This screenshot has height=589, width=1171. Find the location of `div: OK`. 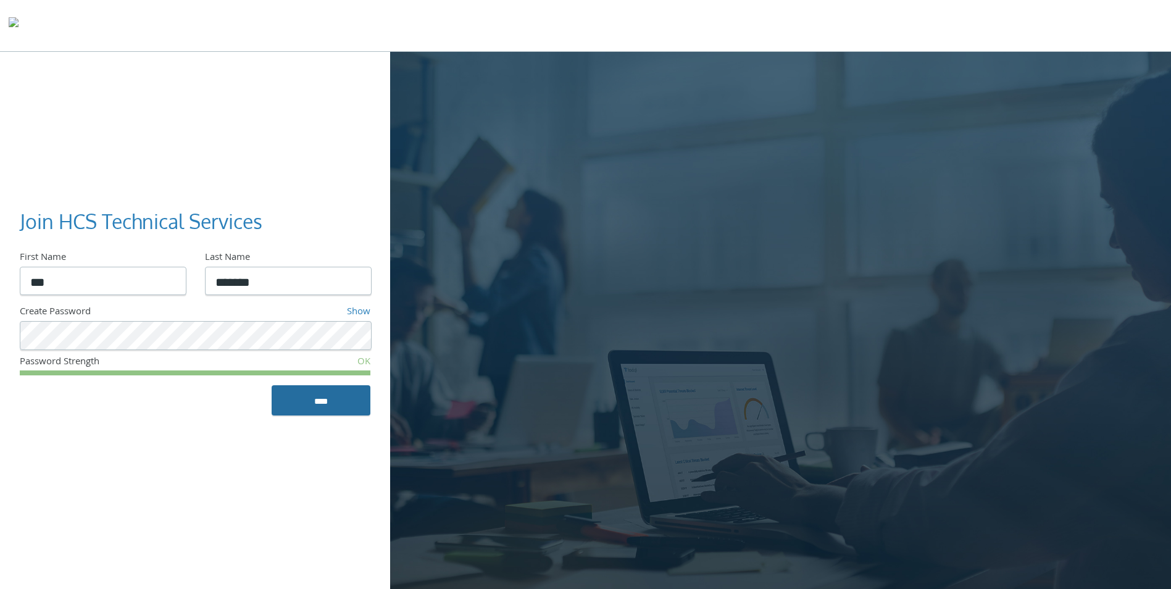

div: OK is located at coordinates (312, 363).